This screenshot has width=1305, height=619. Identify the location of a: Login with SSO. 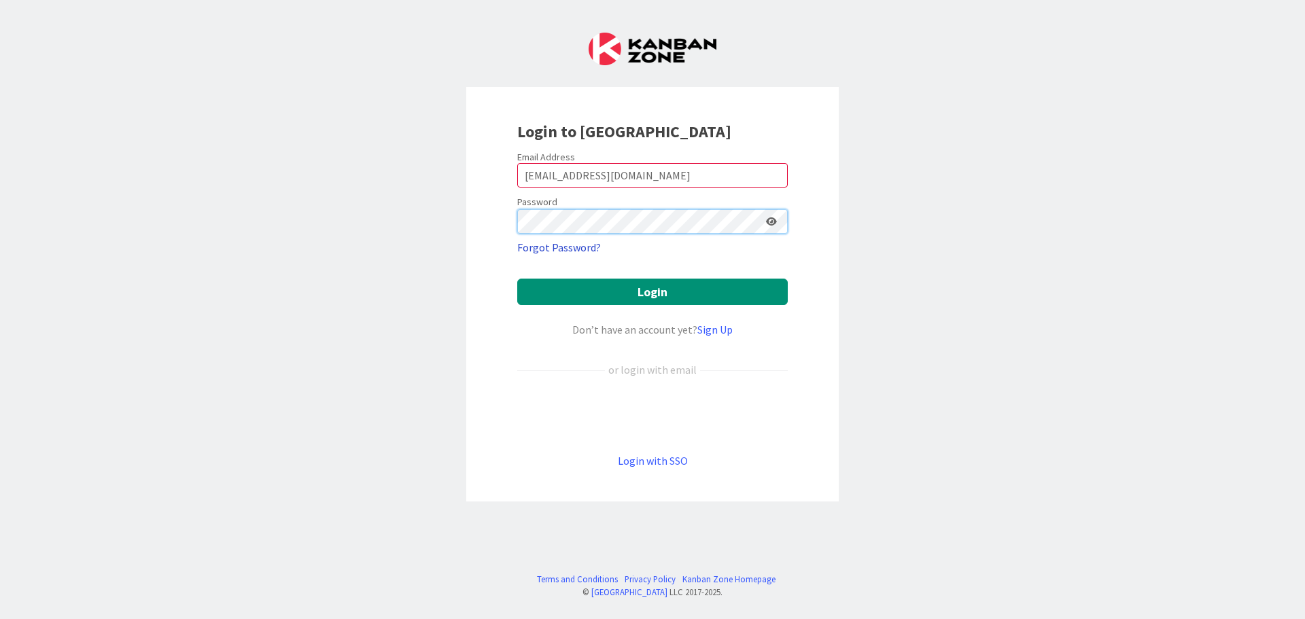
(652, 461).